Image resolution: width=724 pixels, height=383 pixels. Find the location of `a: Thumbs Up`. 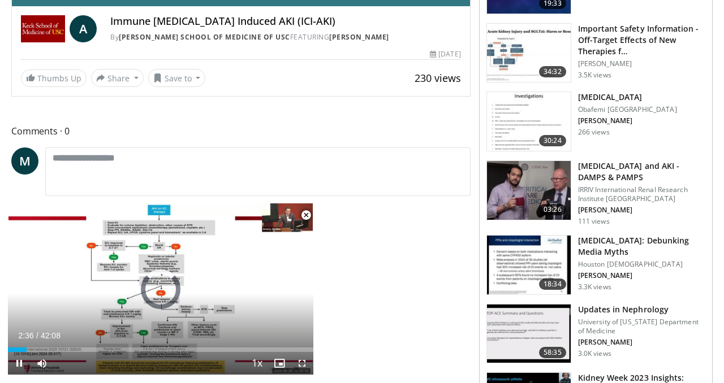

a: Thumbs Up is located at coordinates (54, 78).